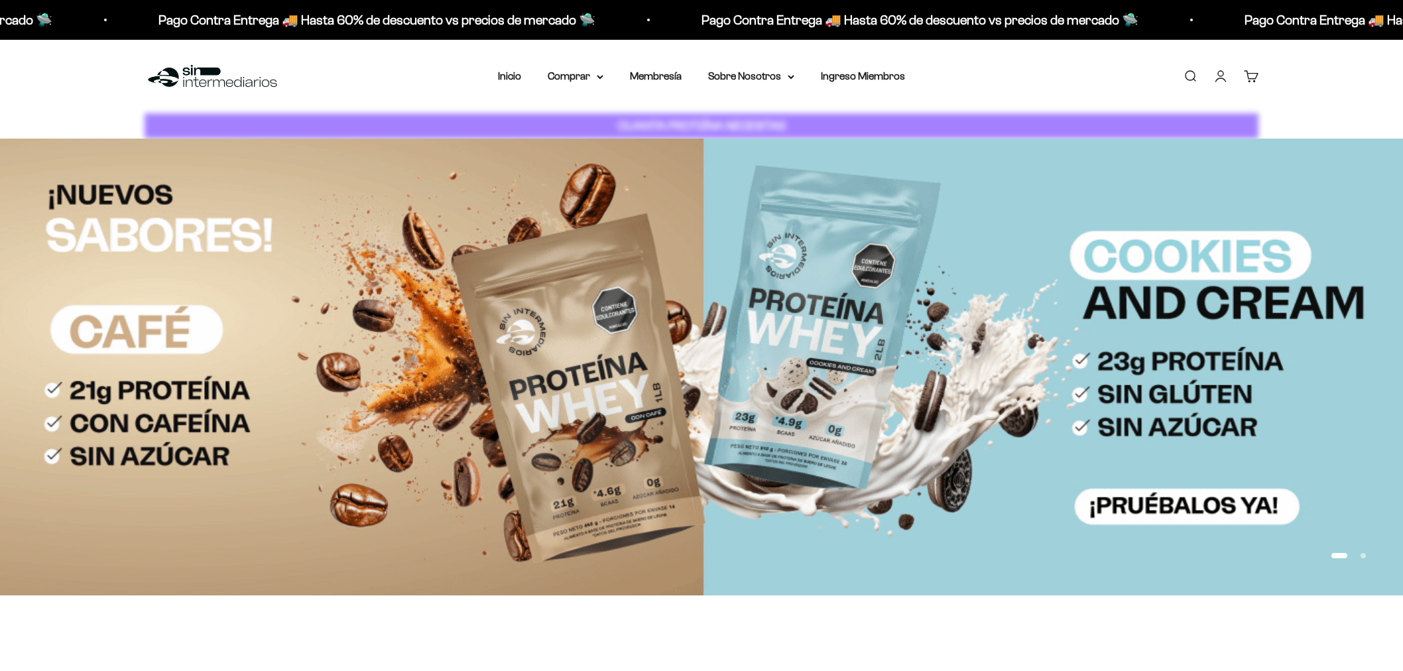 This screenshot has width=1403, height=671. Describe the element at coordinates (656, 76) in the screenshot. I see `a: Membresía` at that location.